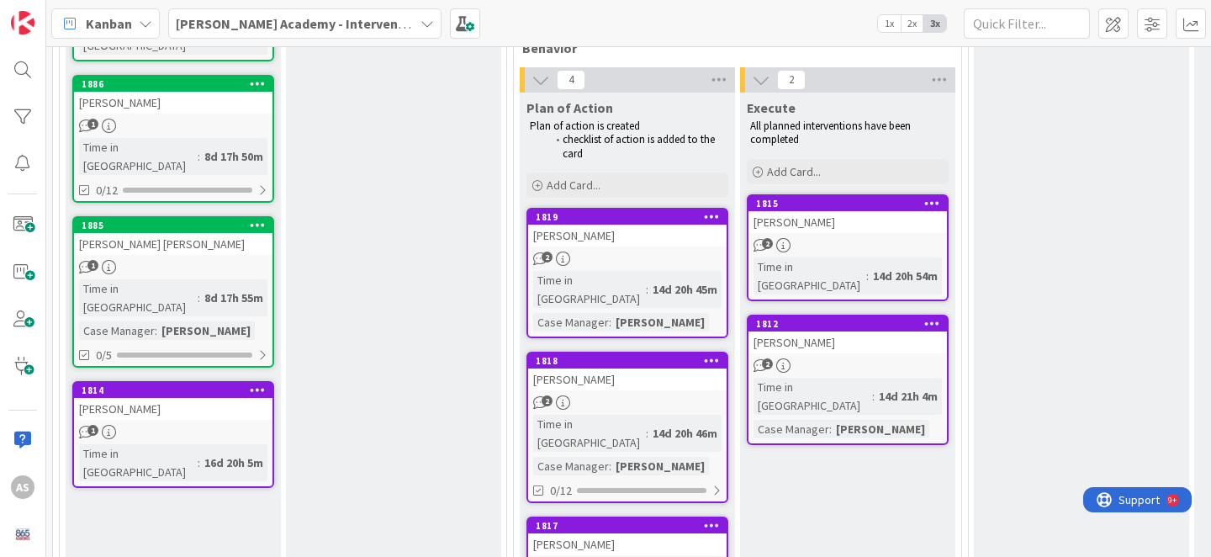 The height and width of the screenshot is (557, 1211). I want to click on span: Kanban, so click(109, 24).